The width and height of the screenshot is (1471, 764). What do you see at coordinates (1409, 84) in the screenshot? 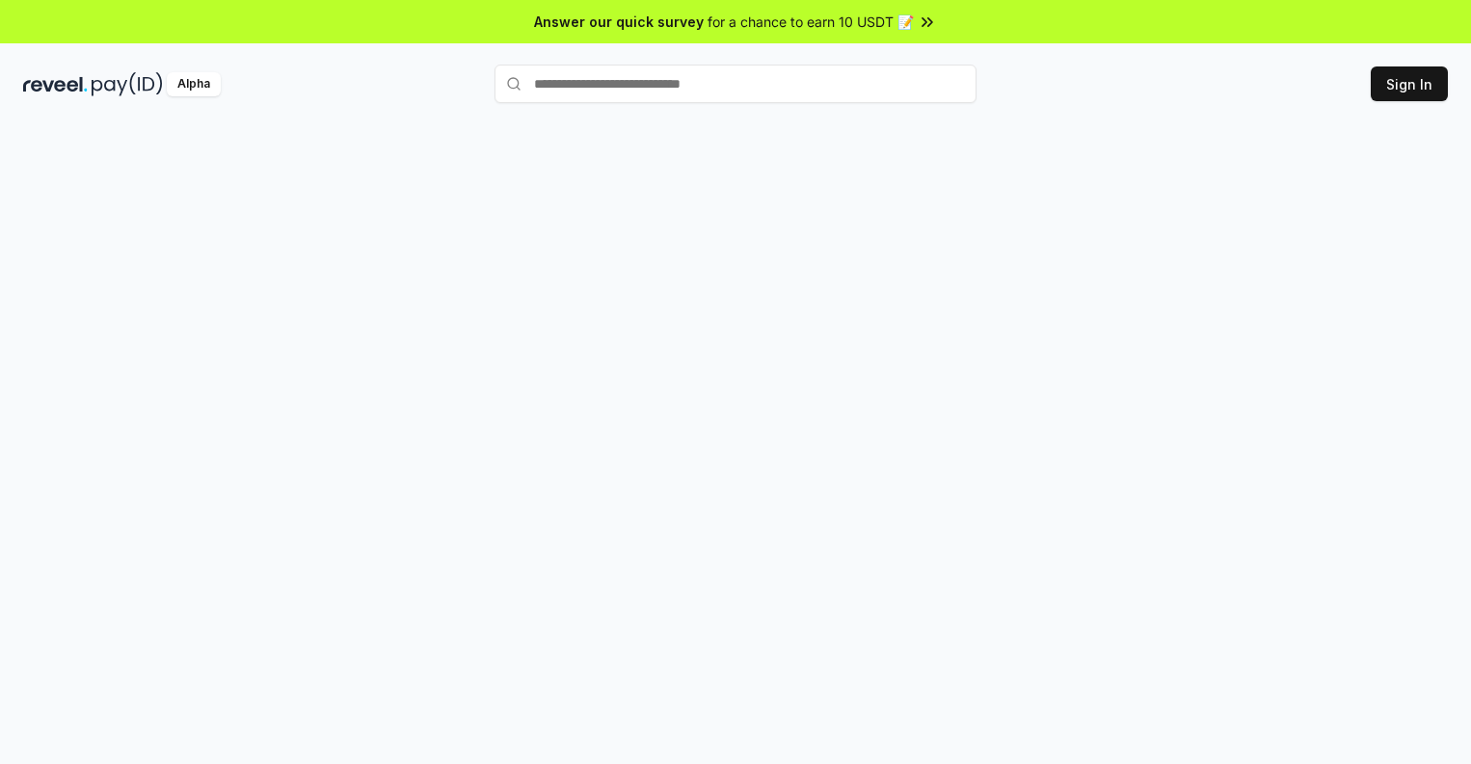
I see `button: Sign In` at bounding box center [1409, 84].